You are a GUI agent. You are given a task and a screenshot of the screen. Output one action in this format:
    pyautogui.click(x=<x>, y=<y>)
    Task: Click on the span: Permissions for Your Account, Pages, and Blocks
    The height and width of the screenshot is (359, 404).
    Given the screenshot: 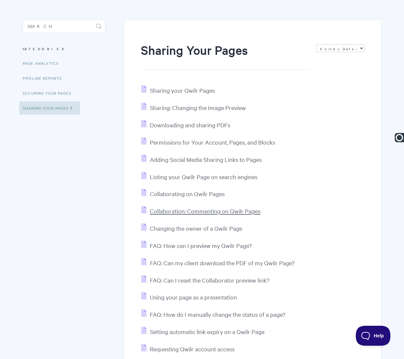 What is the action you would take?
    pyautogui.click(x=212, y=142)
    